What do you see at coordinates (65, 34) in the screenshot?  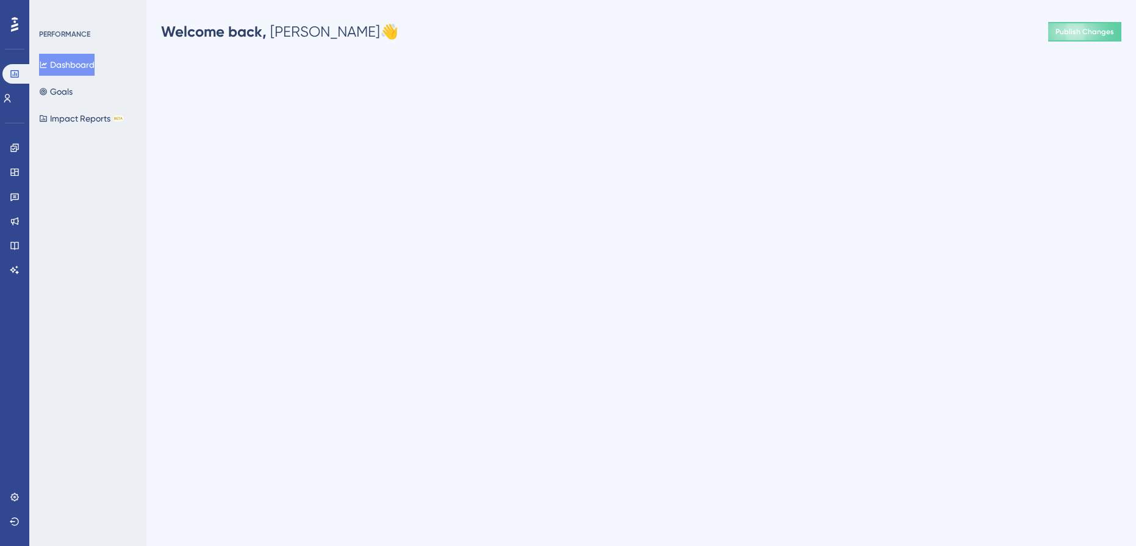 I see `div: PERFORMANCE` at bounding box center [65, 34].